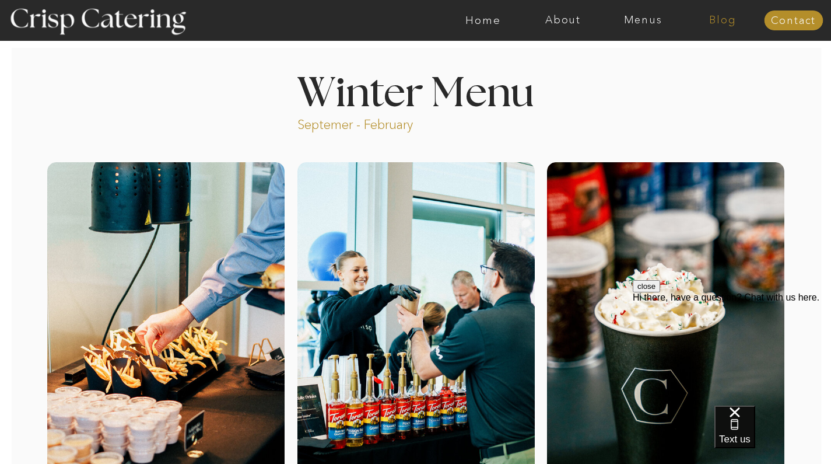  Describe the element at coordinates (416, 90) in the screenshot. I see `h1: Winter Menu` at that location.